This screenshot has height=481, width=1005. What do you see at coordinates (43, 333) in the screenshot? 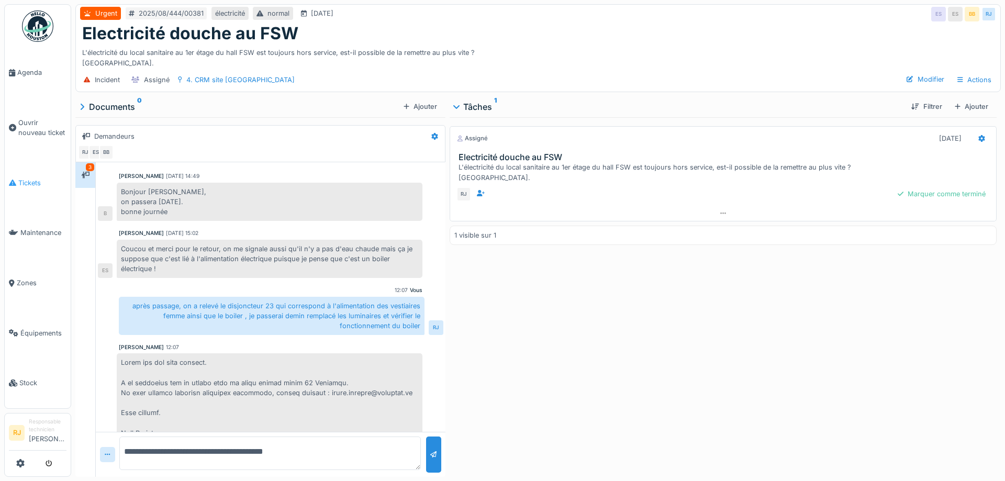
I see `span: Équipements` at bounding box center [43, 333].